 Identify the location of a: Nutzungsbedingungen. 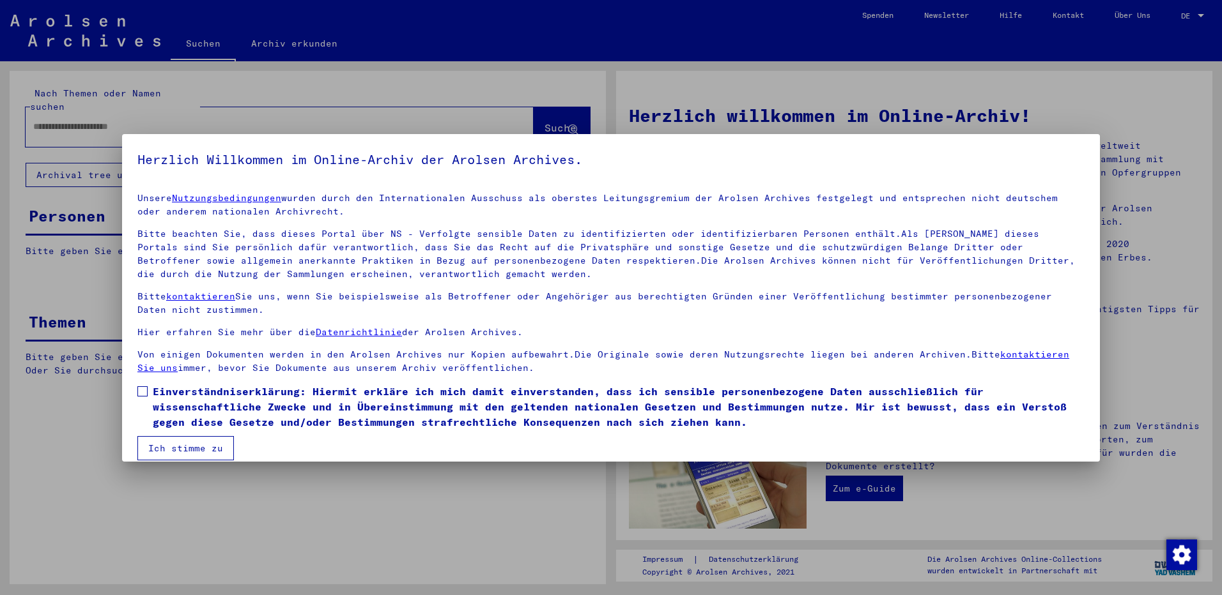
(226, 198).